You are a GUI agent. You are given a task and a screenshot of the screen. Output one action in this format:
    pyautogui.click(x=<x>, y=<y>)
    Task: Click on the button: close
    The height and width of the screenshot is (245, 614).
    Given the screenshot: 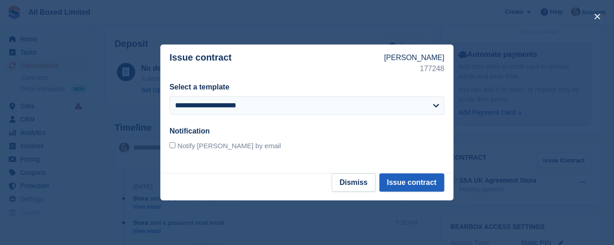 What is the action you would take?
    pyautogui.click(x=597, y=16)
    